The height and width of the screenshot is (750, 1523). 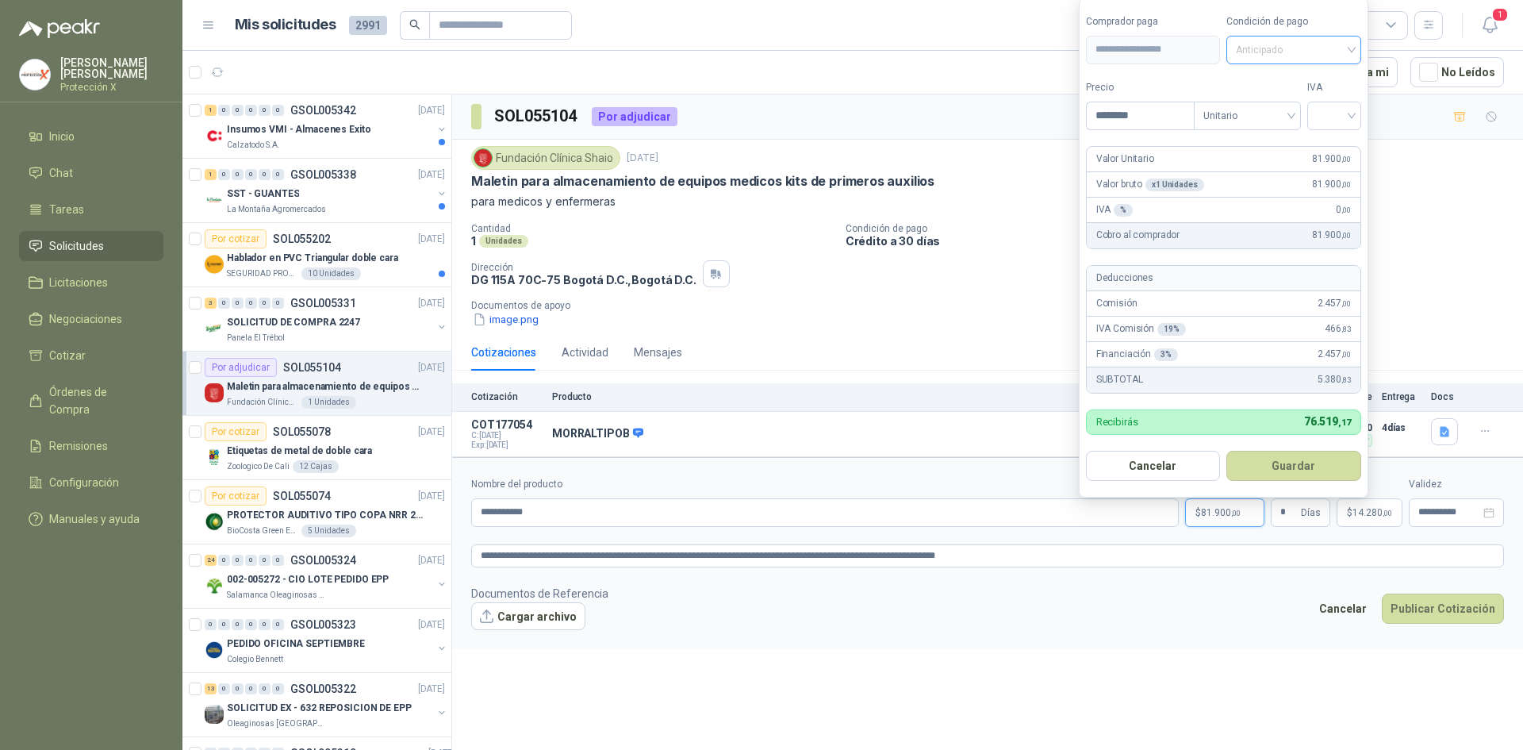 What do you see at coordinates (316, 467) in the screenshot?
I see `div: 12 Cajas` at bounding box center [316, 467].